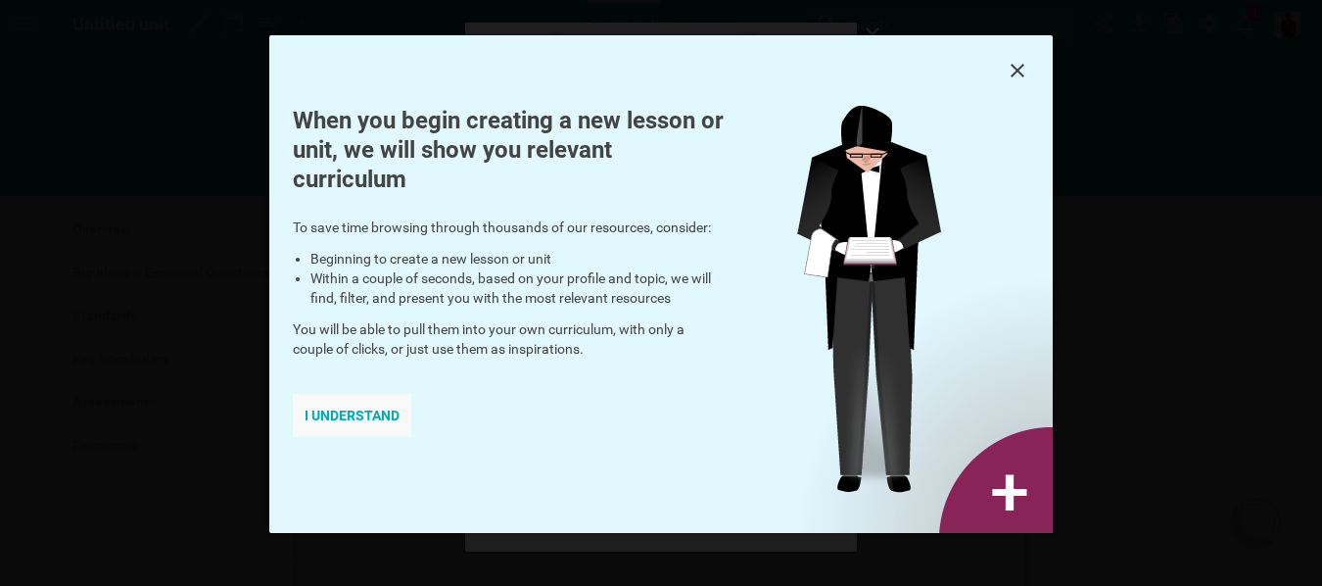 The height and width of the screenshot is (586, 1322). Describe the element at coordinates (517, 259) in the screenshot. I see `li: Beginning to create a new lesson or unit` at that location.